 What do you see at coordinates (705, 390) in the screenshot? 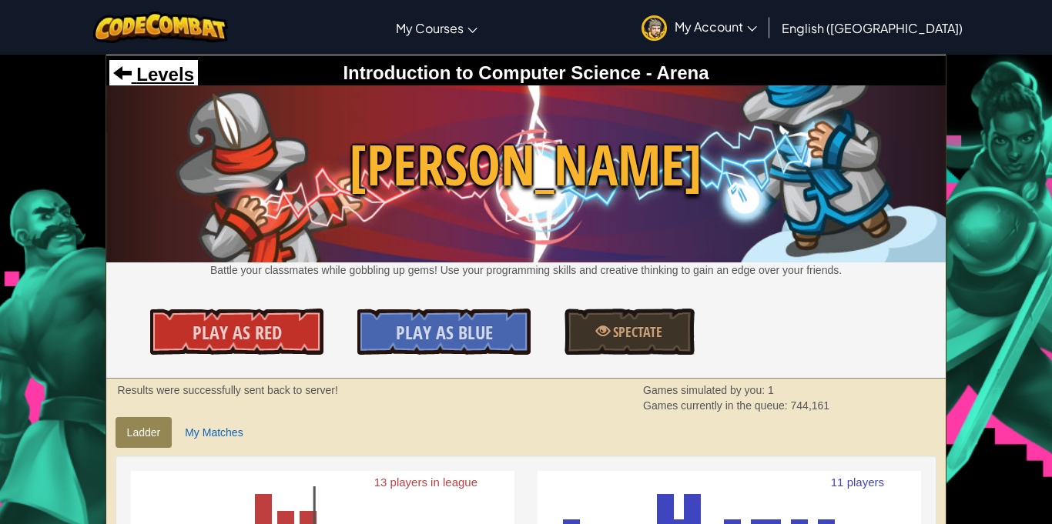
I see `span: Games simulated by you:` at bounding box center [705, 390].